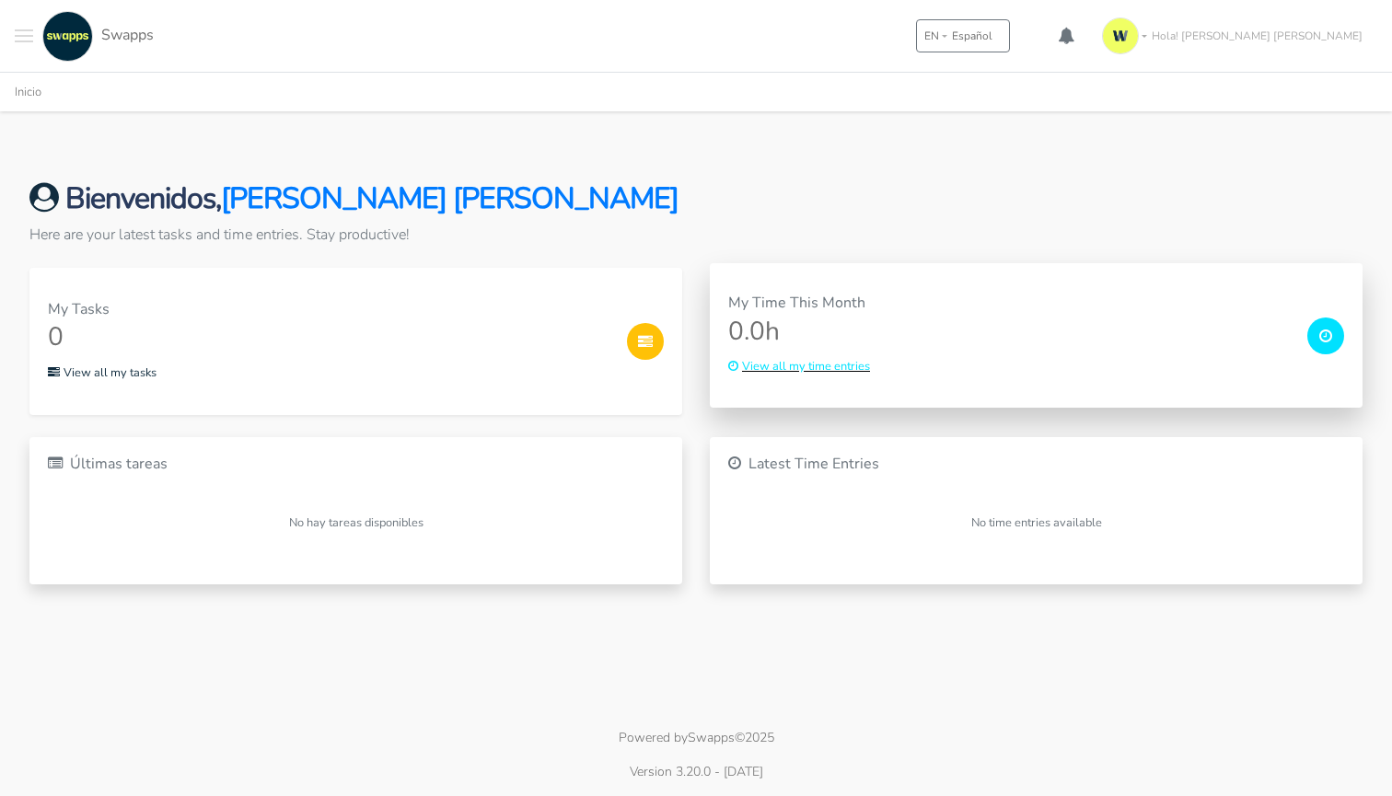 The width and height of the screenshot is (1392, 796). I want to click on h6: Latest Time Entries, so click(1036, 464).